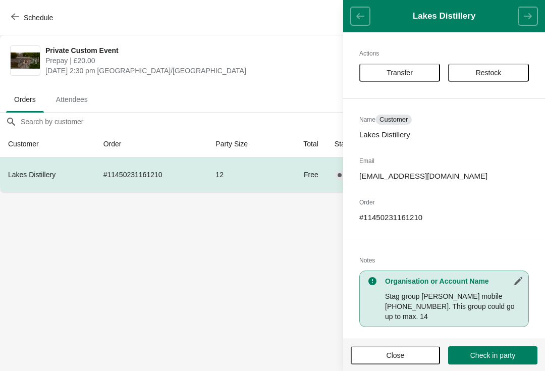 The image size is (545, 371). Describe the element at coordinates (33, 18) in the screenshot. I see `button: Schedule` at that location.